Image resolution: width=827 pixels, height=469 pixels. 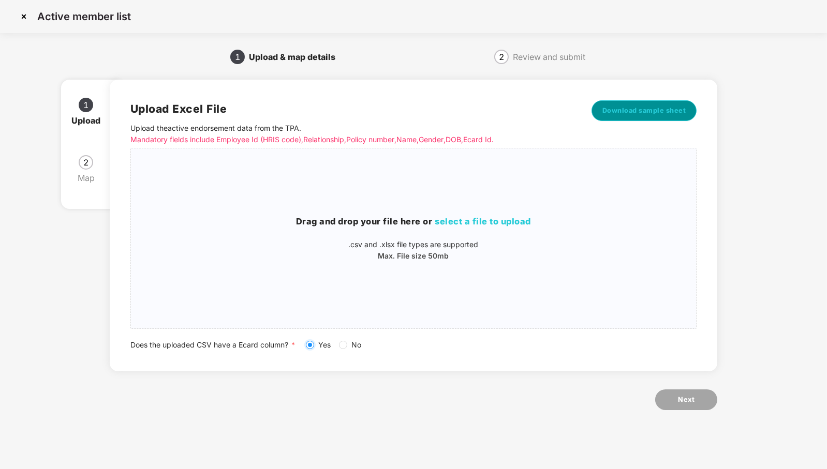 What do you see at coordinates (644, 111) in the screenshot?
I see `button: Download sample sheet` at bounding box center [644, 111].